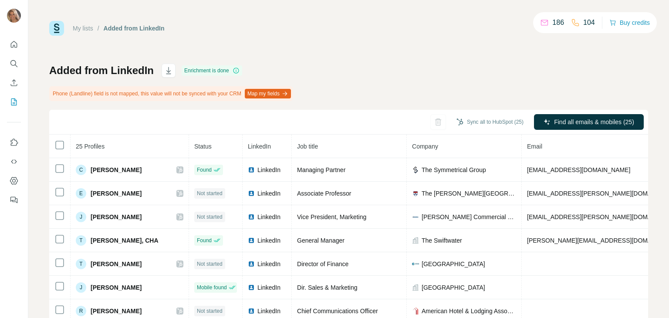 This screenshot has height=318, width=669. What do you see at coordinates (308, 146) in the screenshot?
I see `span: Job title` at bounding box center [308, 146].